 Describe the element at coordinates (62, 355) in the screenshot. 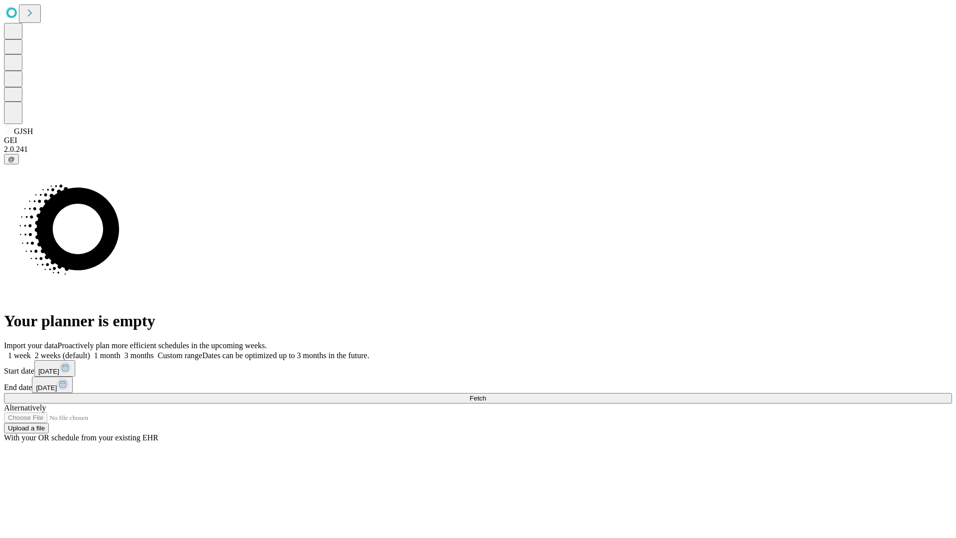

I see `span: 2 weeks (default)` at that location.